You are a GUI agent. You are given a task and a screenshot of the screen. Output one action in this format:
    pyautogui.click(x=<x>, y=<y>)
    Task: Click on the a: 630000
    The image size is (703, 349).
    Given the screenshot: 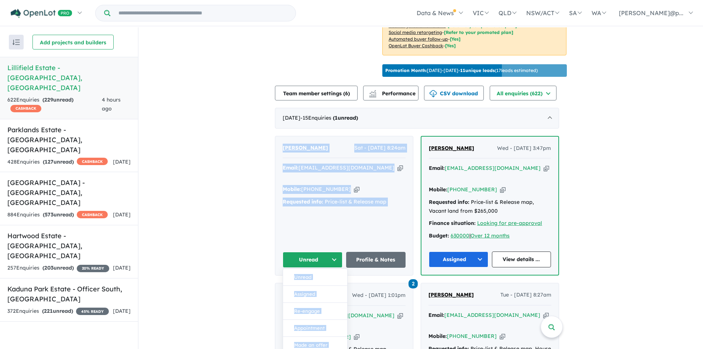 What is the action you would take?
    pyautogui.click(x=460, y=236)
    